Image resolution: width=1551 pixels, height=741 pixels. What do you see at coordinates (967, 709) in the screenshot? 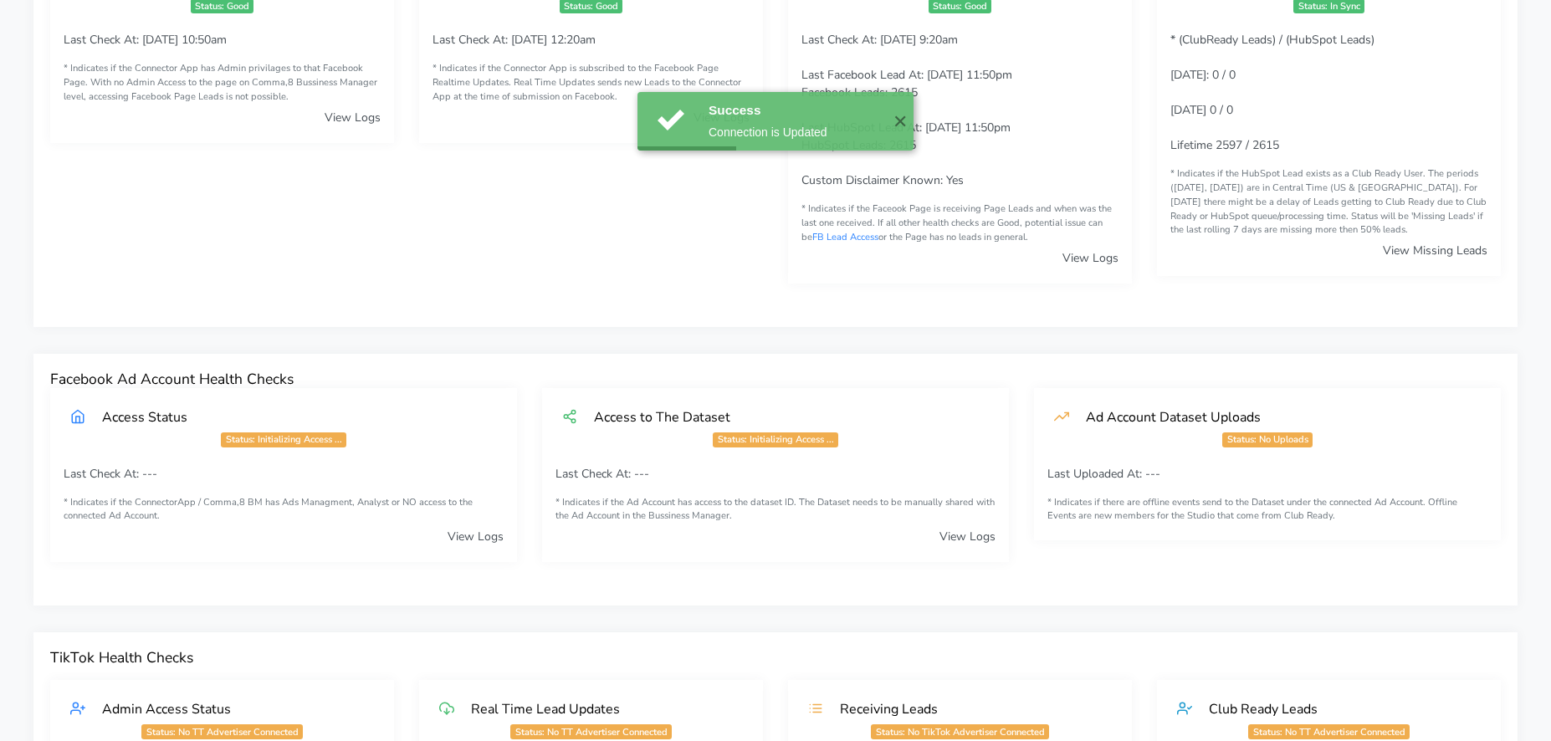
I see `div: Receiving Leads` at bounding box center [967, 709].